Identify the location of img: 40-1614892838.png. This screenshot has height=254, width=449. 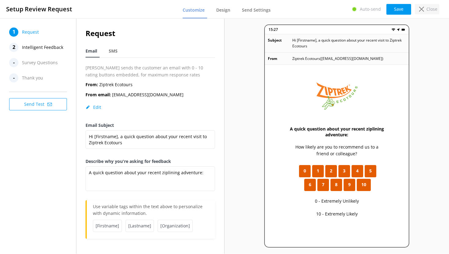
(336, 95).